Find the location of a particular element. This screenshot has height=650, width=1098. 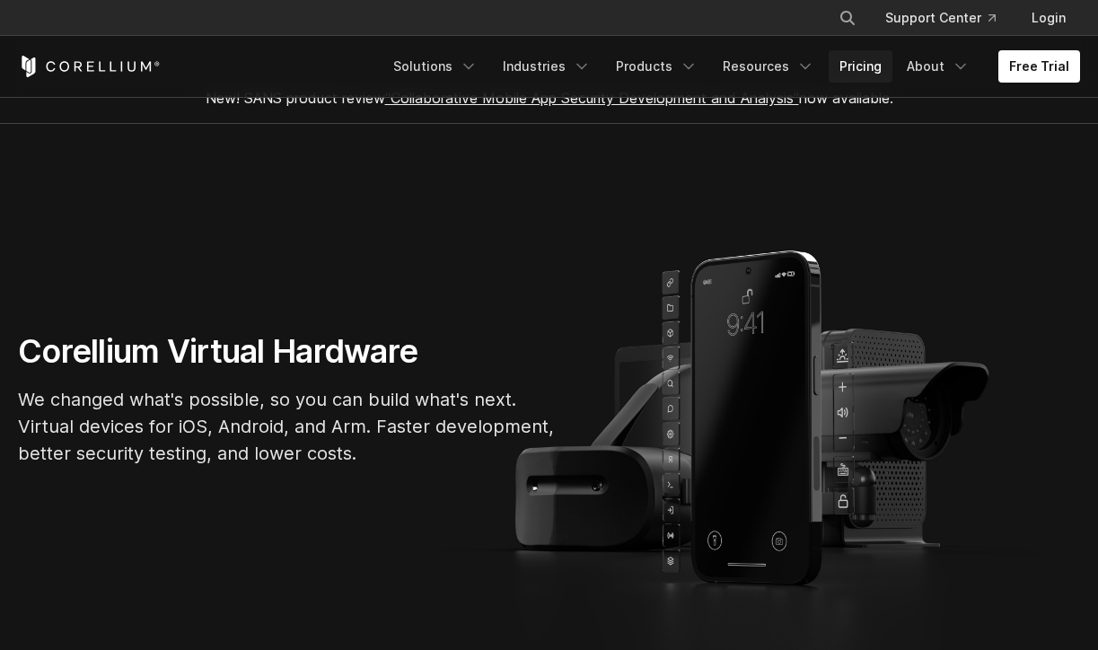

a: Login is located at coordinates (1049, 18).